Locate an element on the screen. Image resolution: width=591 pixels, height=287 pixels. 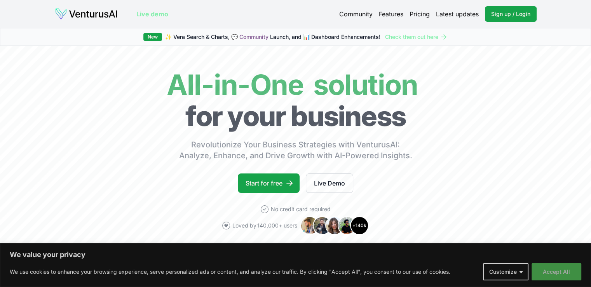
button: Customize is located at coordinates (505, 271).